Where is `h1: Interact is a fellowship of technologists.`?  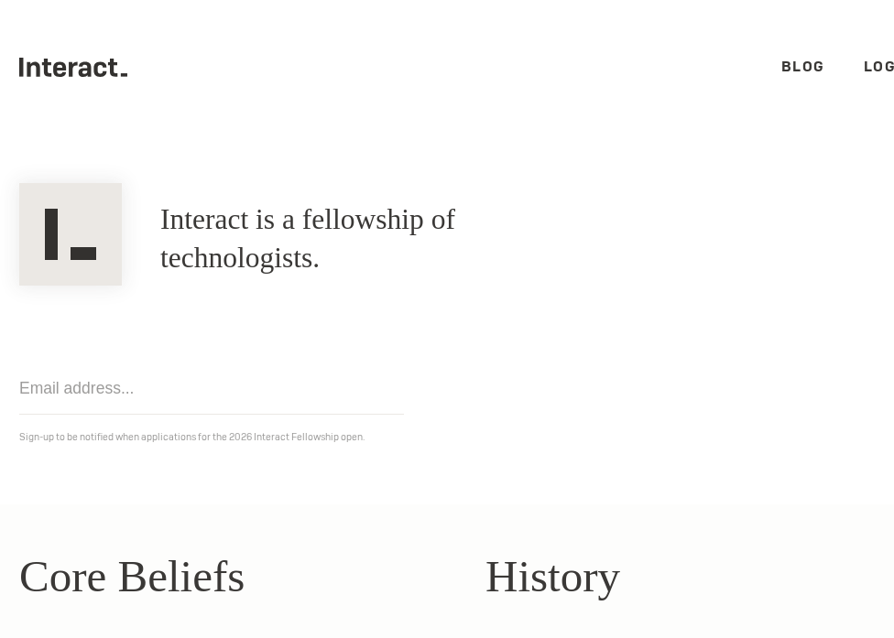 h1: Interact is a fellowship of technologists. is located at coordinates (376, 239).